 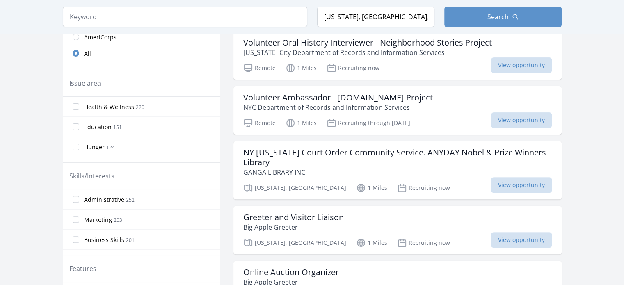 I want to click on span: All, so click(x=87, y=54).